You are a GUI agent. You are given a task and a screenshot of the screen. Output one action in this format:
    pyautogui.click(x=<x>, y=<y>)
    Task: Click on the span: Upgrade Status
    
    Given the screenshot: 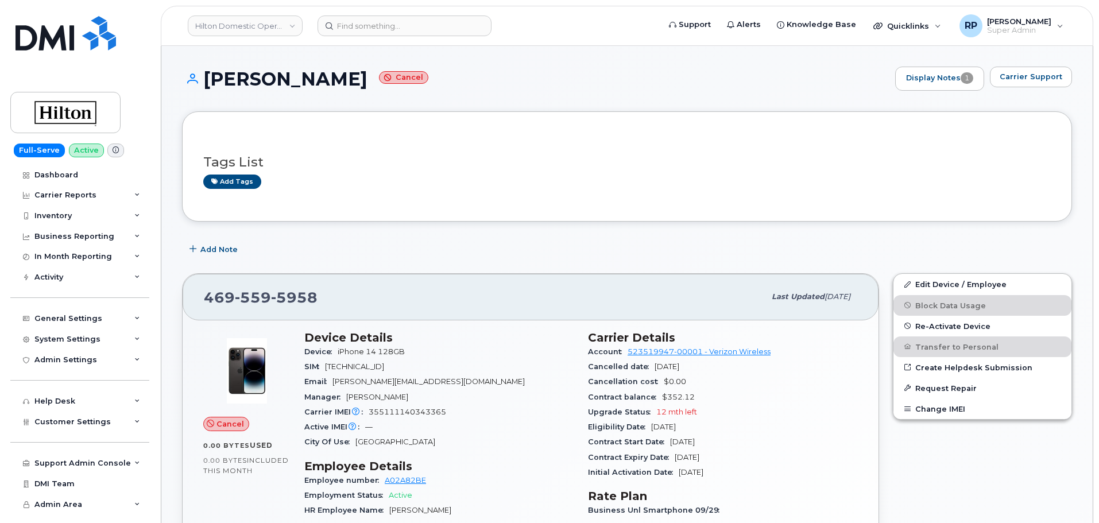 What is the action you would take?
    pyautogui.click(x=622, y=412)
    